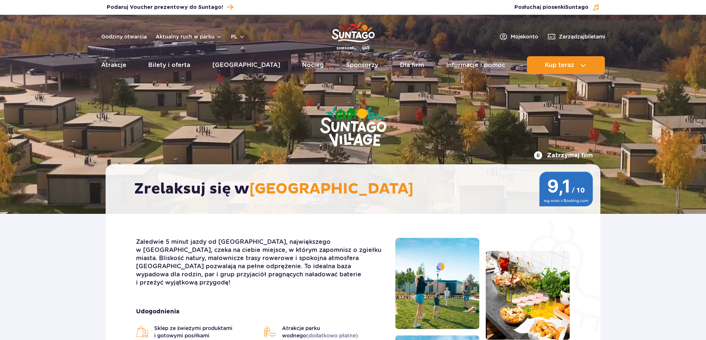 The image size is (706, 340). Describe the element at coordinates (557, 7) in the screenshot. I see `button: Posłuchaj piosenkiSuntago` at that location.